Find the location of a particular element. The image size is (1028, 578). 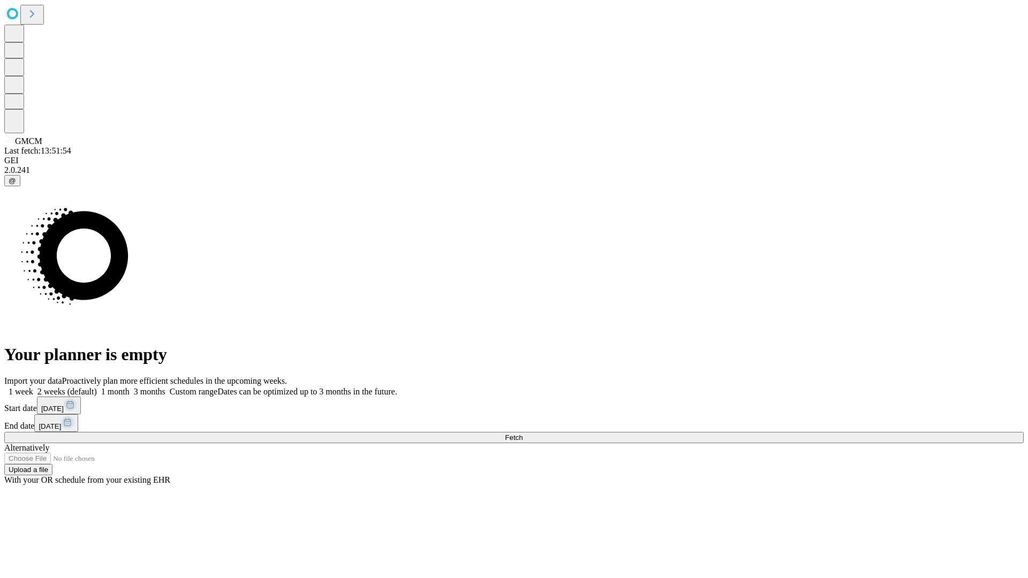

button: Upload a file is located at coordinates (28, 470).